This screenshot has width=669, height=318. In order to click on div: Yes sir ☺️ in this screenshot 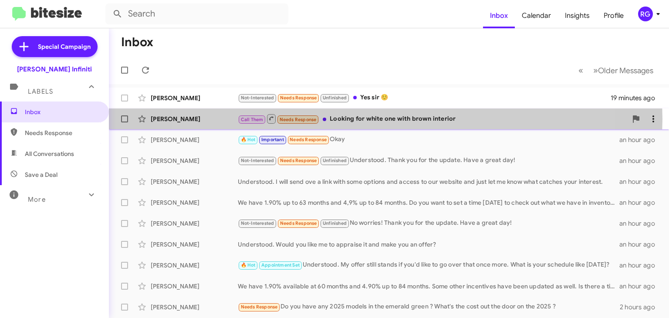, I will do `click(424, 97)`.